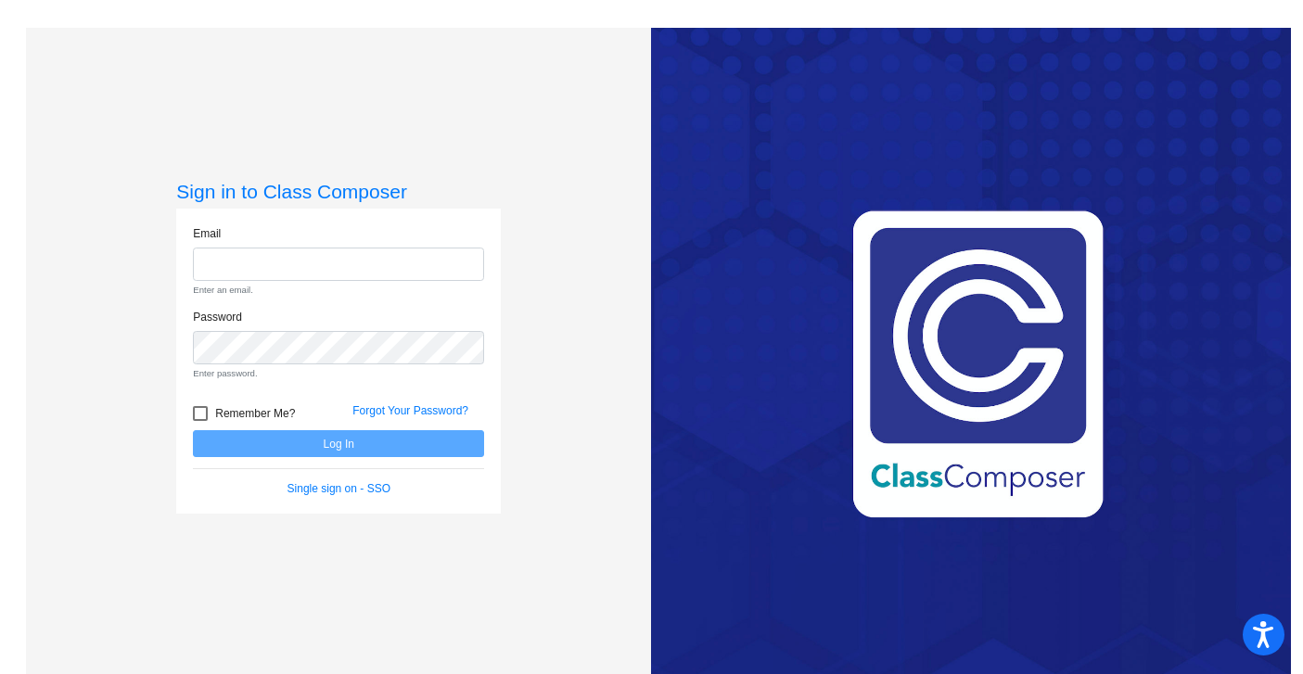 This screenshot has width=1303, height=674. I want to click on label: Email, so click(207, 234).